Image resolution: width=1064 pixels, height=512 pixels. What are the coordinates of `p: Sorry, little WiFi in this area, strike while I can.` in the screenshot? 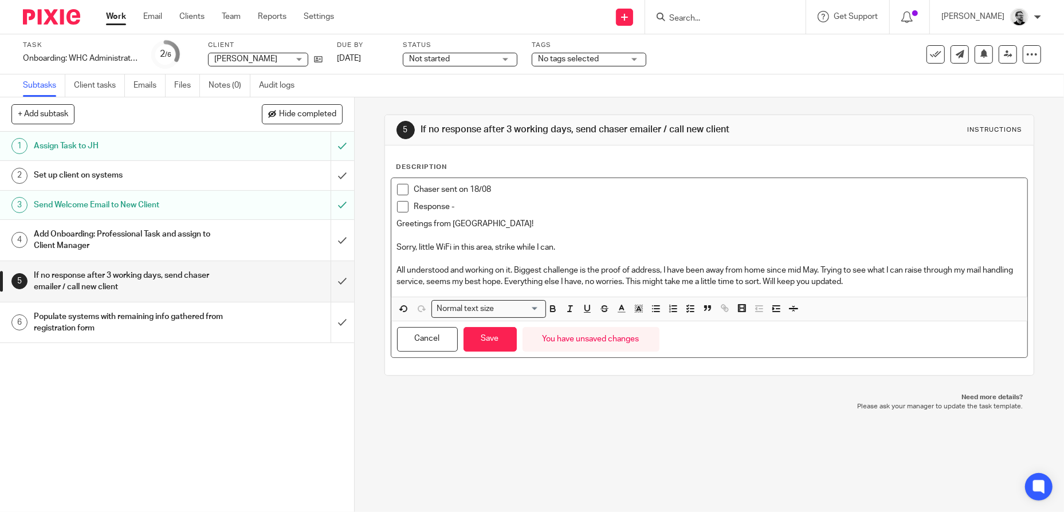 It's located at (709, 248).